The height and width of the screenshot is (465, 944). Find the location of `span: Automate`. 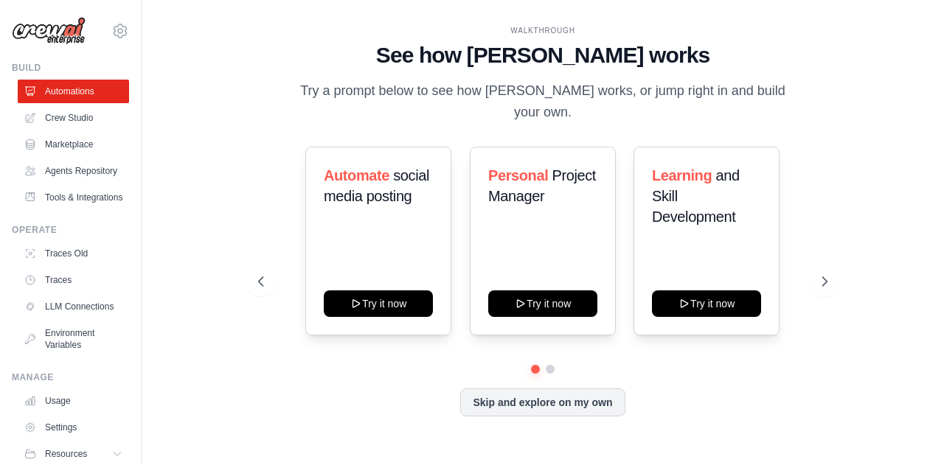

span: Automate is located at coordinates (356, 175).